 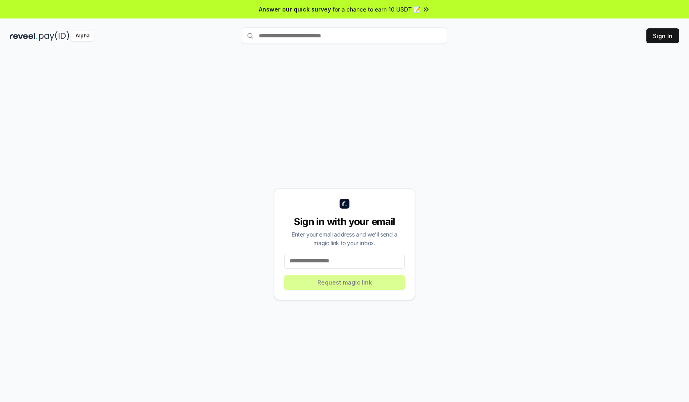 I want to click on span: for a chance to earn 10 USDT 📝, so click(x=377, y=9).